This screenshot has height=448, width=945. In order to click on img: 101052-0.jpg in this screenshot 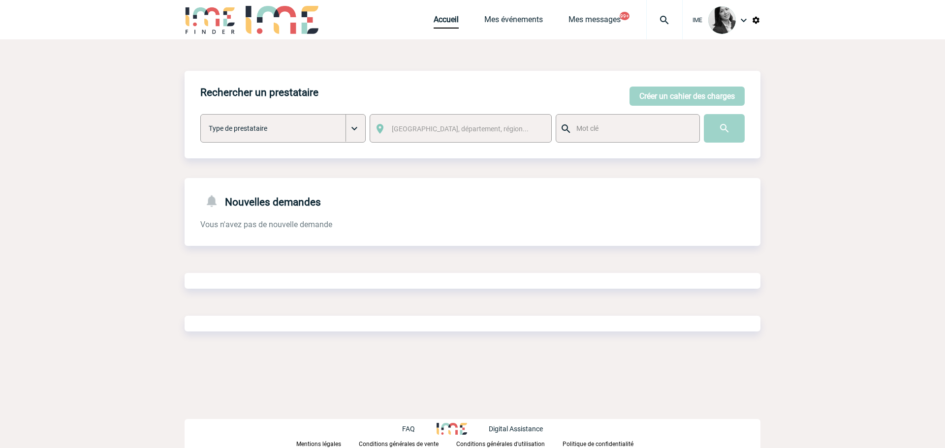, I will do `click(722, 20)`.